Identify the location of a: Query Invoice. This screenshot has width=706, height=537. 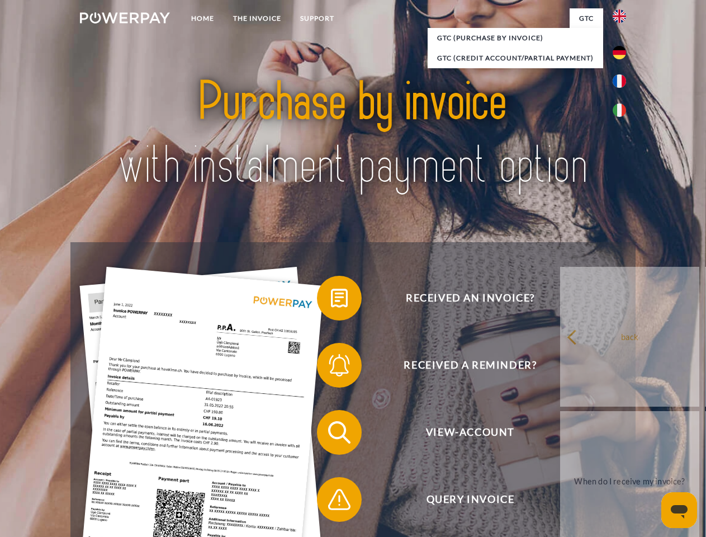
(463, 500).